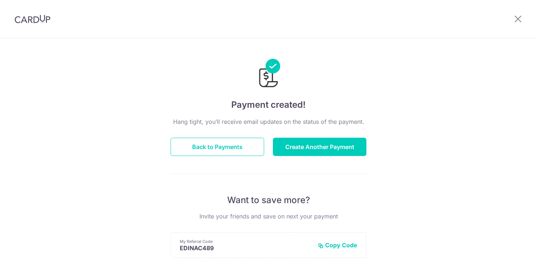  What do you see at coordinates (217, 147) in the screenshot?
I see `button: Back to Payments` at bounding box center [217, 147].